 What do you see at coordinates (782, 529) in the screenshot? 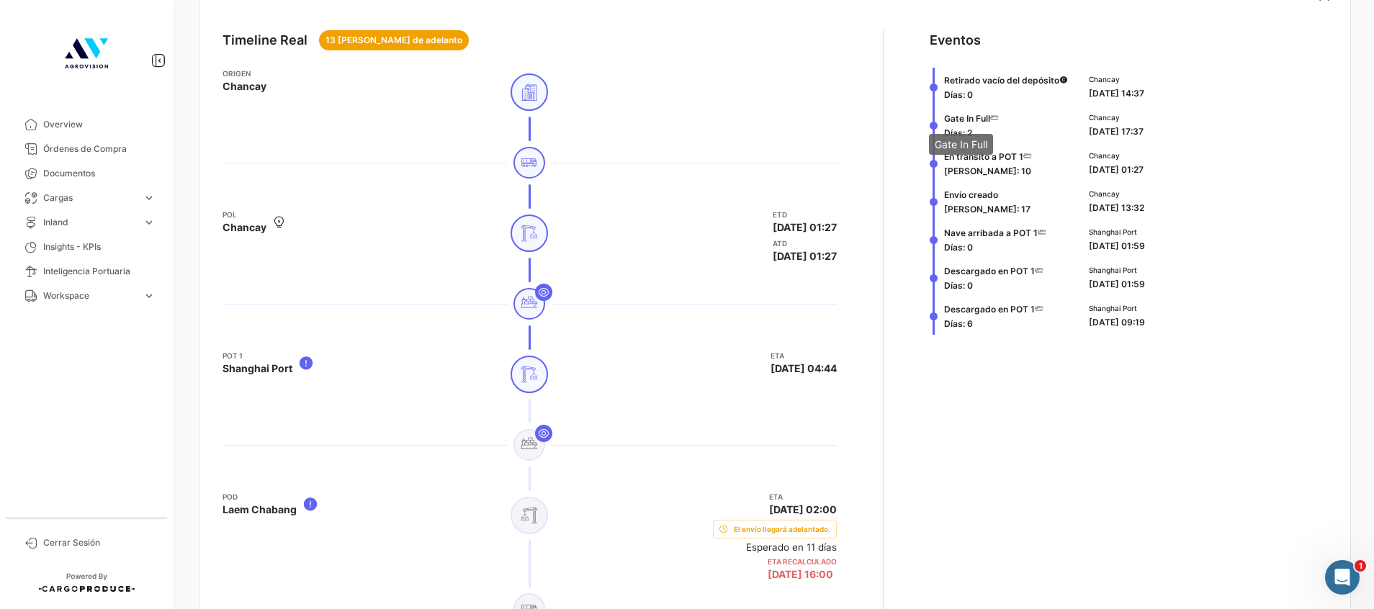
I see `span: El envío llegará adelantado.` at bounding box center [782, 529].